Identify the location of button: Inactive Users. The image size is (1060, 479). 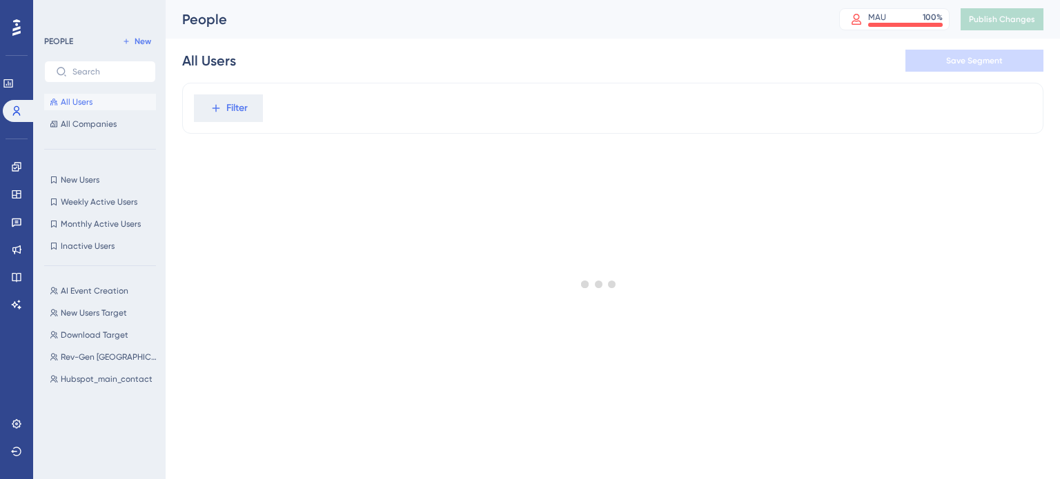
(100, 246).